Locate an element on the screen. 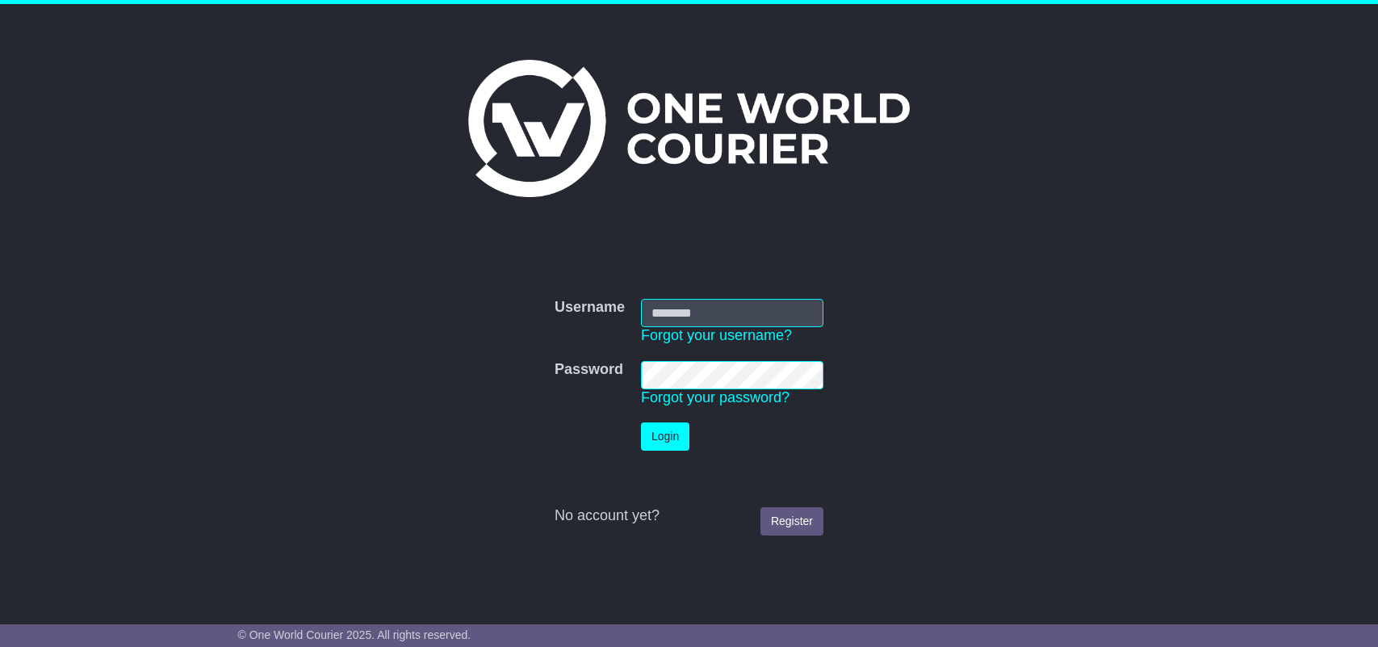 The image size is (1378, 647). button: Login is located at coordinates (665, 436).